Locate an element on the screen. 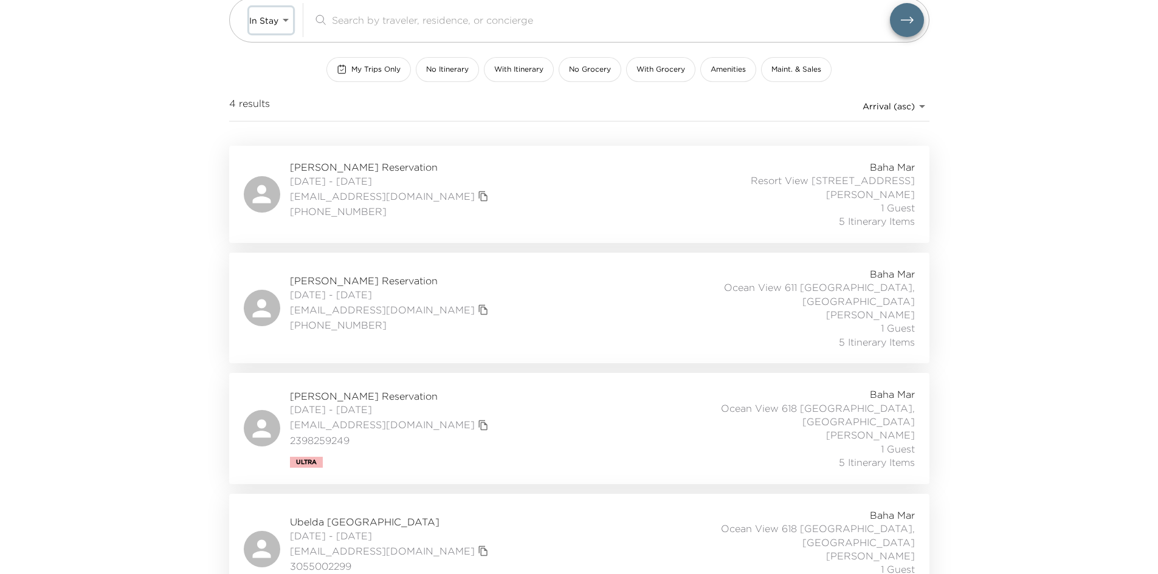 This screenshot has height=574, width=1158. span: Arrival (asc) is located at coordinates (889, 106).